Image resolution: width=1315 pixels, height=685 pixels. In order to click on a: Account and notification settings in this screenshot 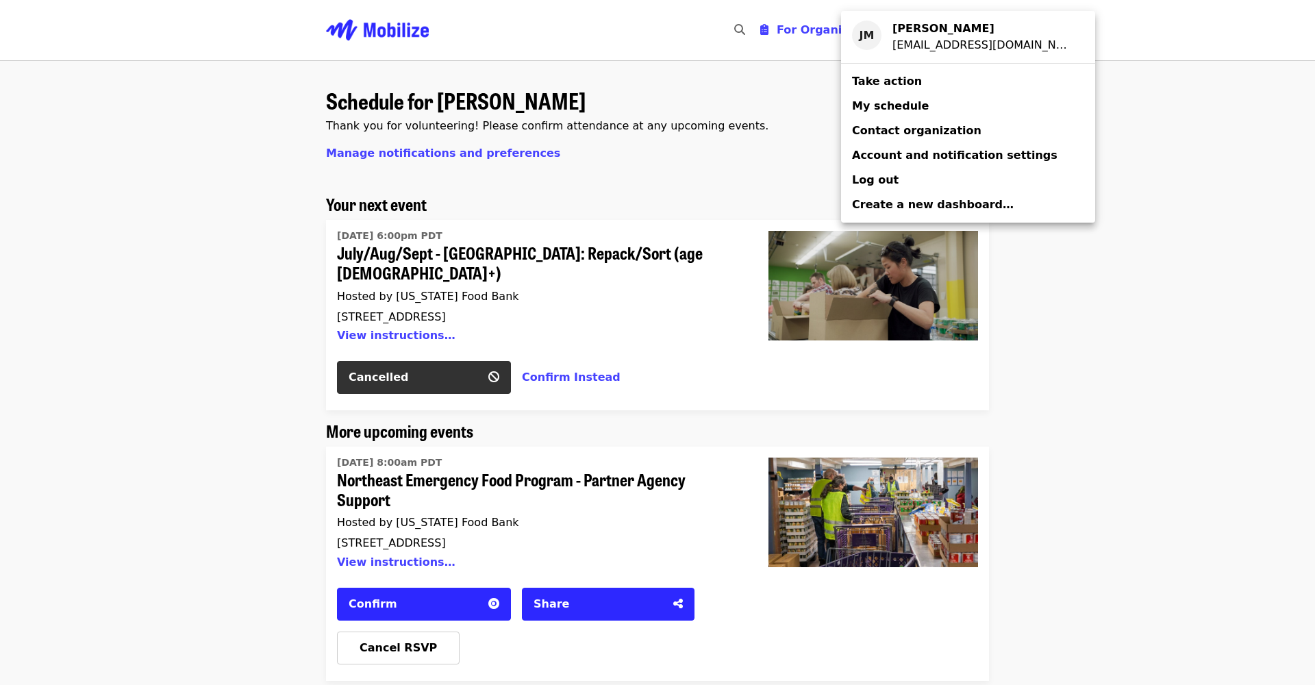, I will do `click(967, 155)`.